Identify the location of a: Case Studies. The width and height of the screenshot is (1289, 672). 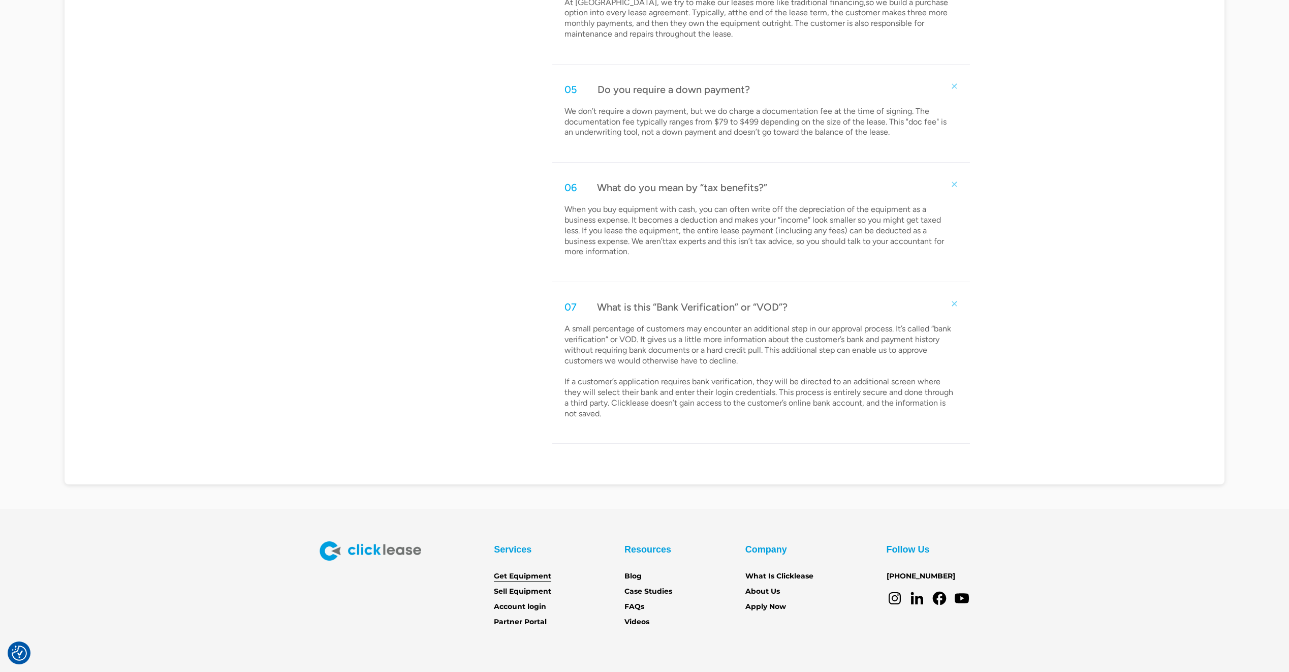
(648, 591).